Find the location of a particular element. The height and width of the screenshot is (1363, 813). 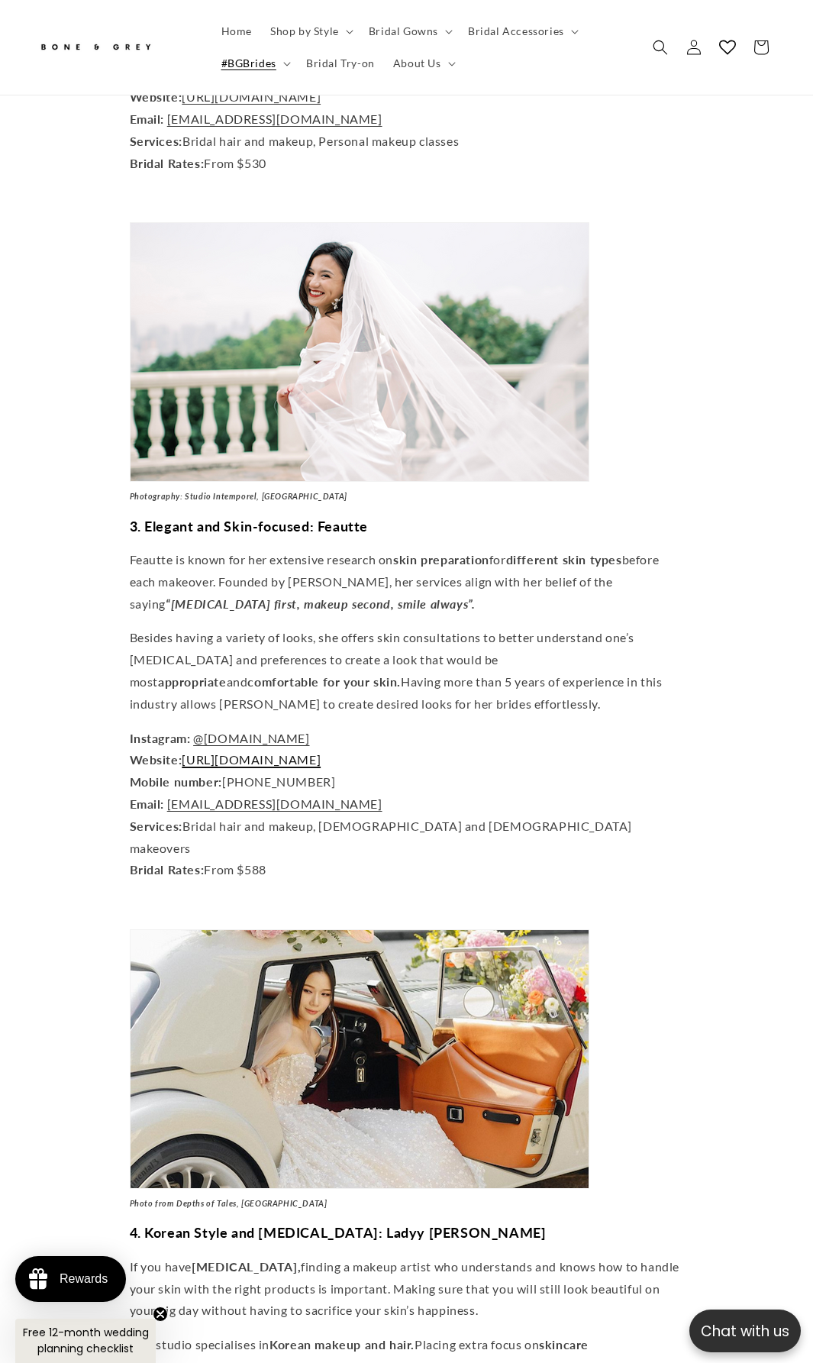

span: Bridal Gowns is located at coordinates (403, 31).